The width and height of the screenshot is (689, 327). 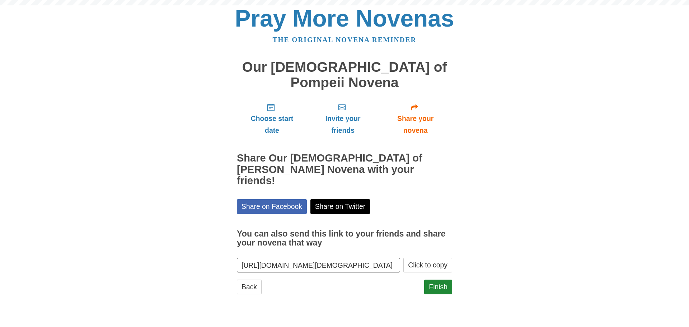 I want to click on a: Share on Twitter, so click(x=340, y=206).